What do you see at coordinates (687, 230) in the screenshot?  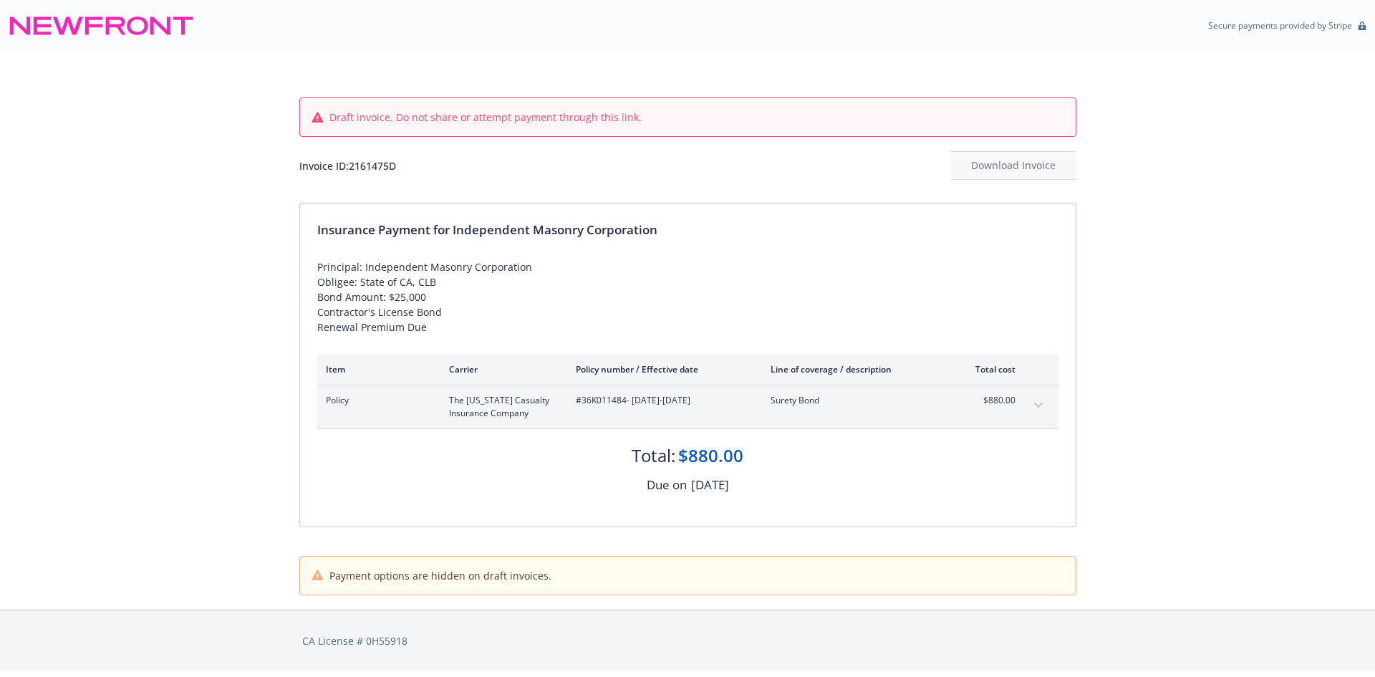 I see `div: Insurance Payment for Independent Masonry Corporation` at bounding box center [687, 230].